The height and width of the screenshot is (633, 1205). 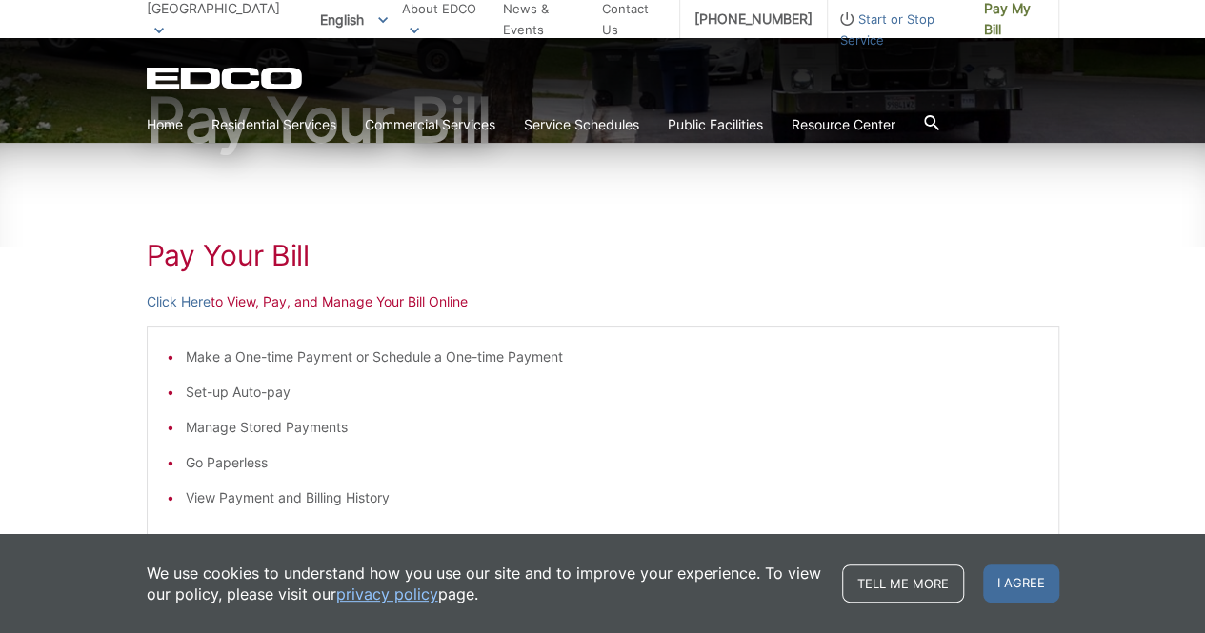 I want to click on a: Public Facilities, so click(x=715, y=125).